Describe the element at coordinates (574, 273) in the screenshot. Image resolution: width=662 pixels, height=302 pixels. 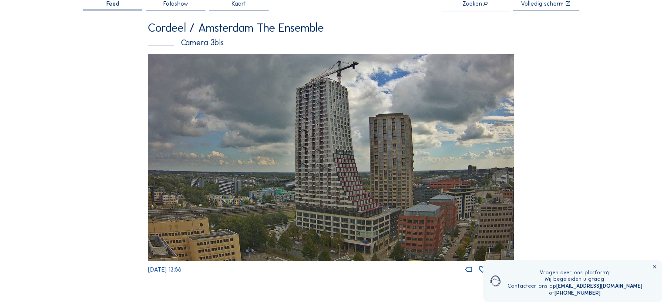
I see `div: Vragen over ons platform?` at that location.